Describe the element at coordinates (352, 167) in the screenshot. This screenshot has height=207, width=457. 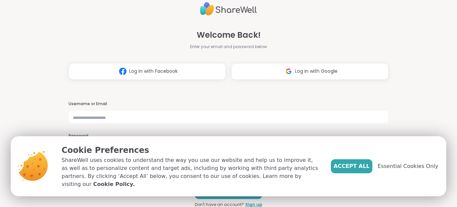
I see `button: Accept All` at that location.